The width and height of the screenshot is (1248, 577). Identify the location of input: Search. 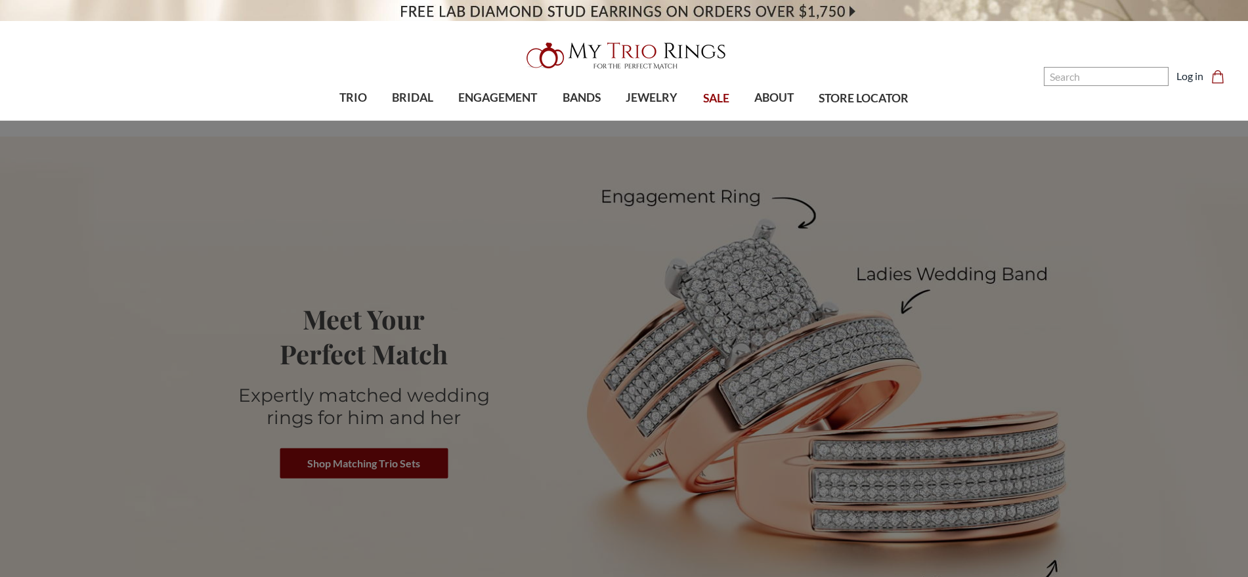
(1106, 76).